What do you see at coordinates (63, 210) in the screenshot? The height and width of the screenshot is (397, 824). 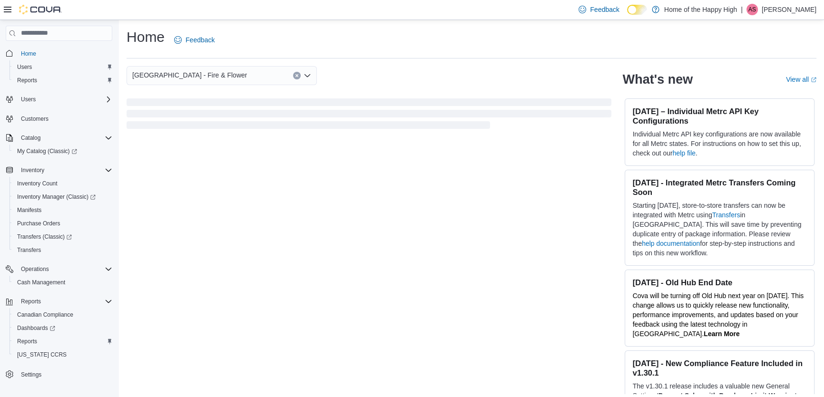 I see `span: Manifests` at bounding box center [63, 210].